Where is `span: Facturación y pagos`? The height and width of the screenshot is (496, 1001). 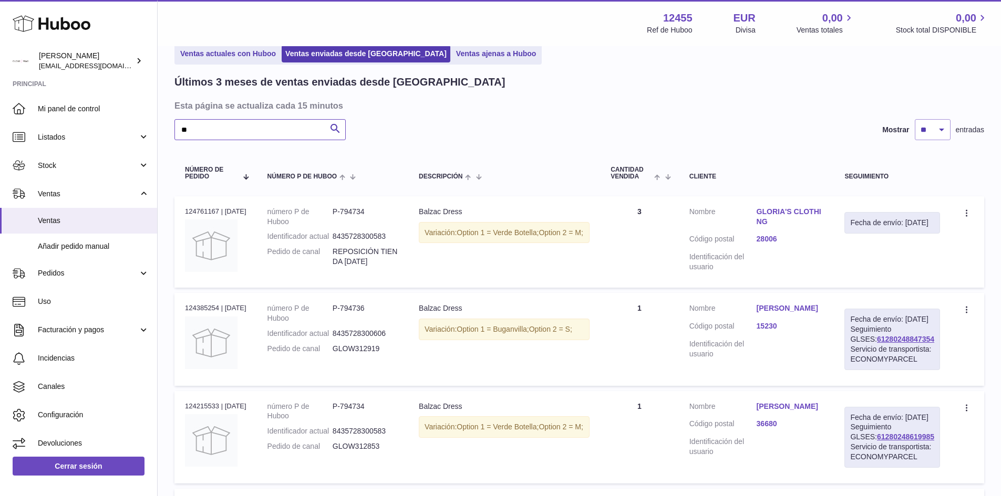 span: Facturación y pagos is located at coordinates (88, 330).